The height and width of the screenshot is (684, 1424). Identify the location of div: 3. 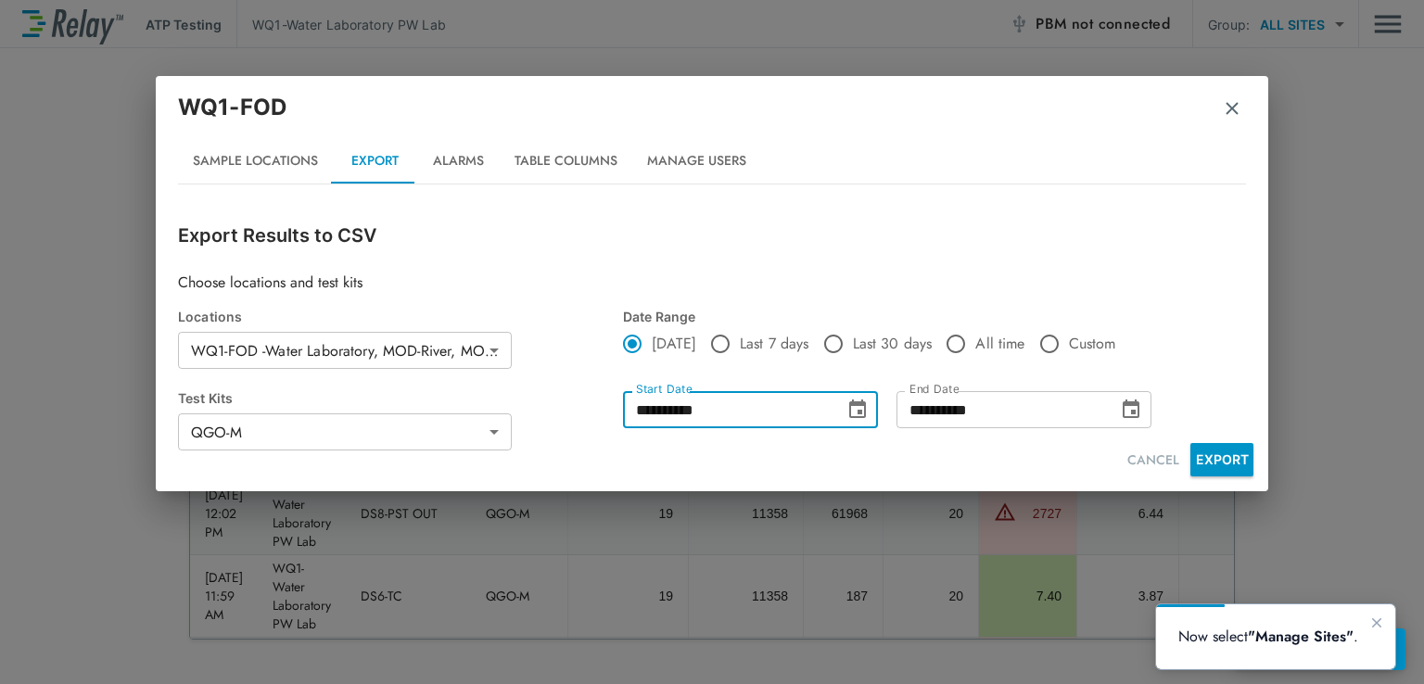
(20, 20).